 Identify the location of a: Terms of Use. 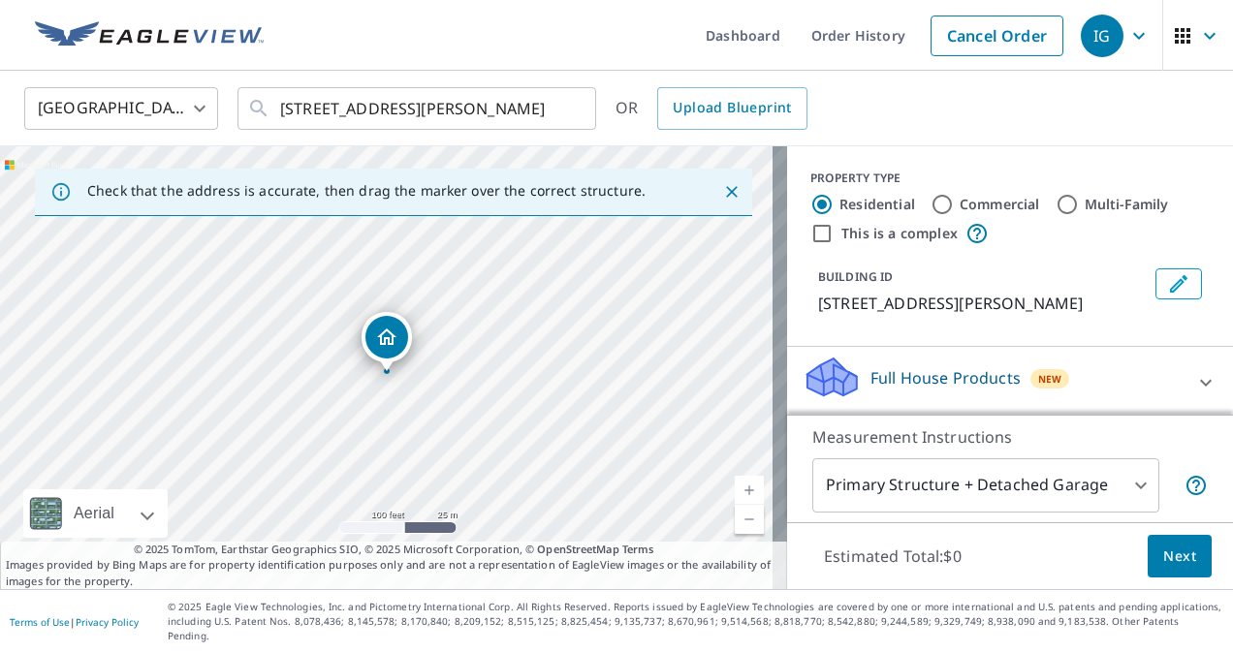
(40, 622).